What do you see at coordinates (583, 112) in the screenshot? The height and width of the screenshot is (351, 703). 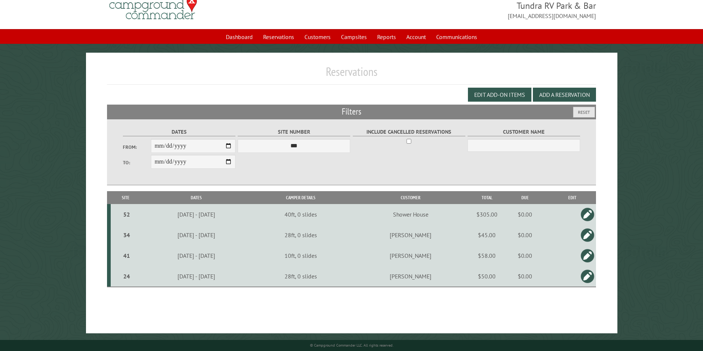 I see `button: Reset` at bounding box center [583, 112].